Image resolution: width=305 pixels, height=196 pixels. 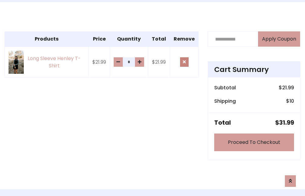 I want to click on span: 31.99, so click(x=287, y=123).